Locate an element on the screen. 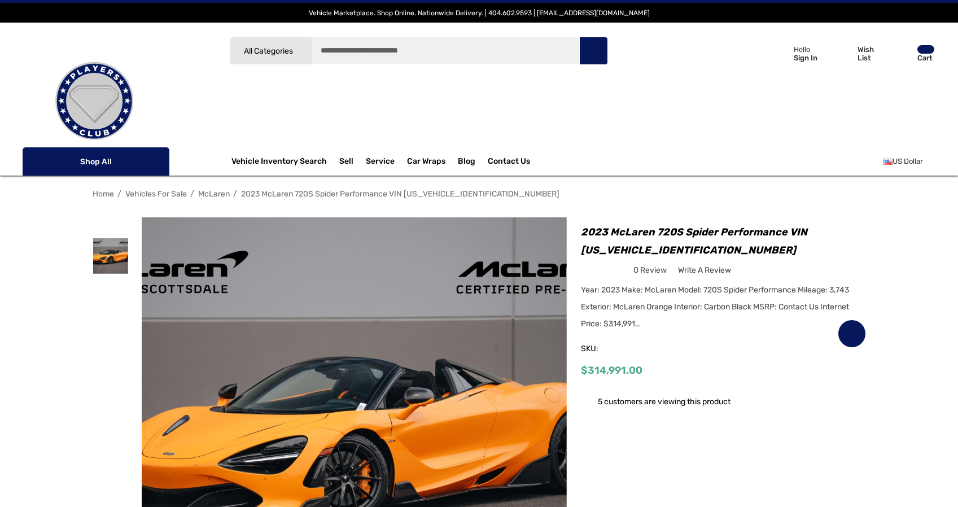 This screenshot has width=958, height=507. svg: Review Your Cart is located at coordinates (902, 54).